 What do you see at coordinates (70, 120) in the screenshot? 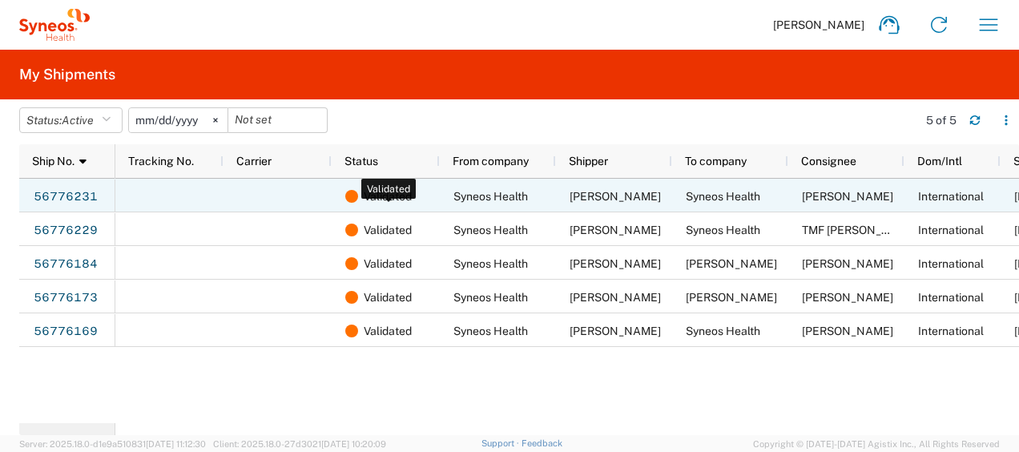
I see `button: Status:Active` at bounding box center [70, 120].